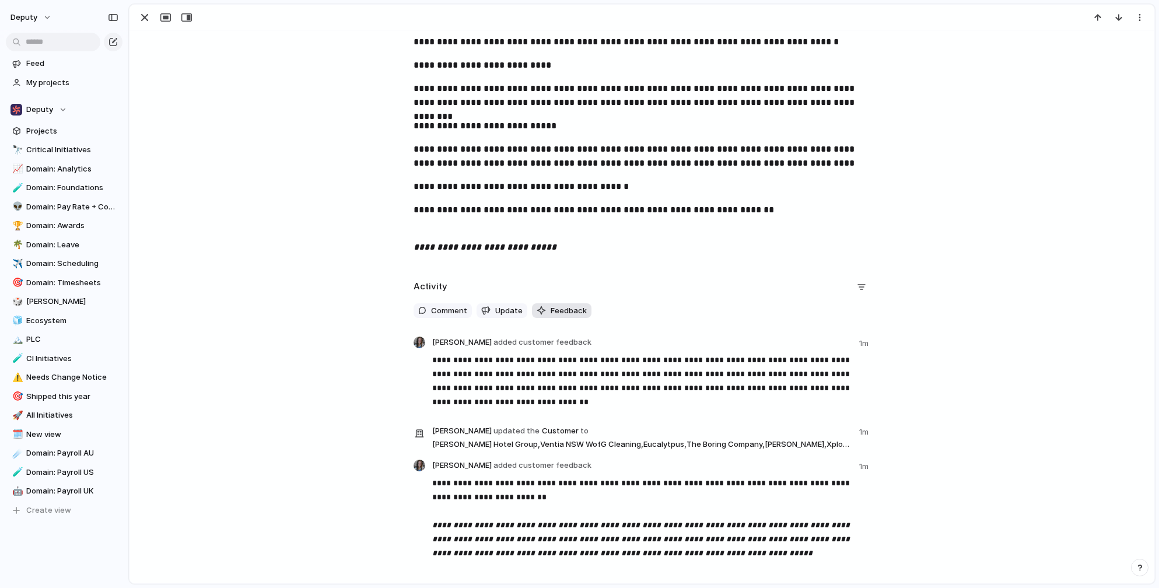 The height and width of the screenshot is (588, 1159). Describe the element at coordinates (64, 150) in the screenshot. I see `div: 🔭Critical Initiatives` at that location.